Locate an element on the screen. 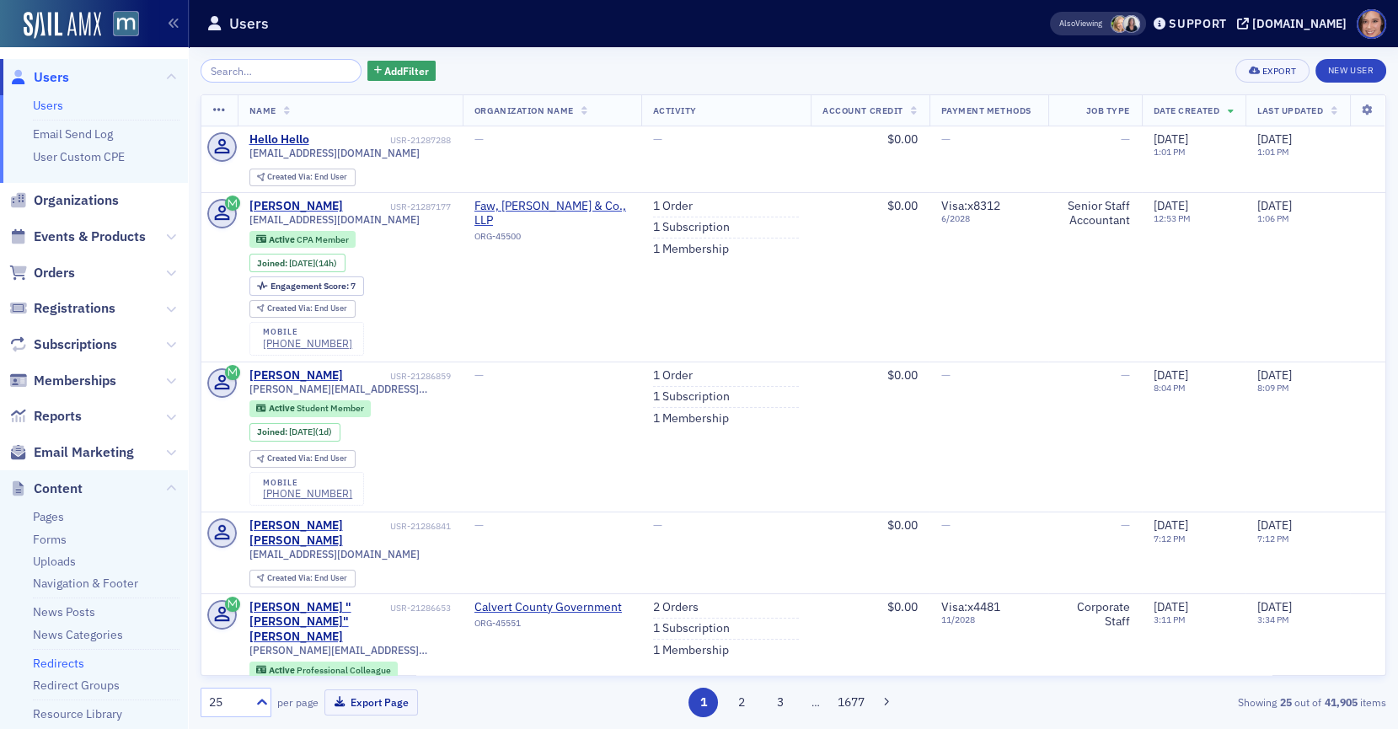 The width and height of the screenshot is (1398, 729). h1: Users is located at coordinates (249, 24).